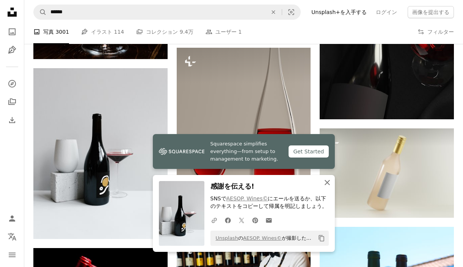 This screenshot has width=463, height=267. What do you see at coordinates (12, 219) in the screenshot?
I see `a: ログイン / 登録する` at bounding box center [12, 219].